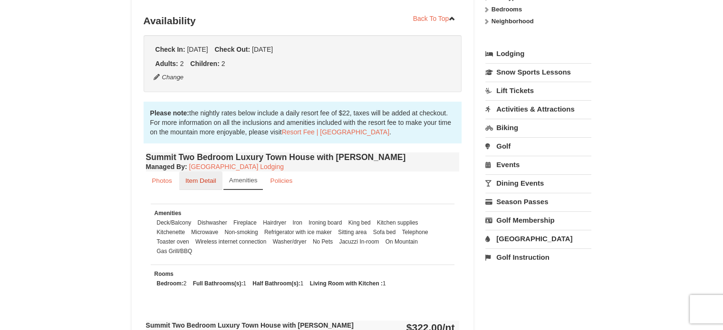  Describe the element at coordinates (538, 257) in the screenshot. I see `a: Golf Instruction` at that location.